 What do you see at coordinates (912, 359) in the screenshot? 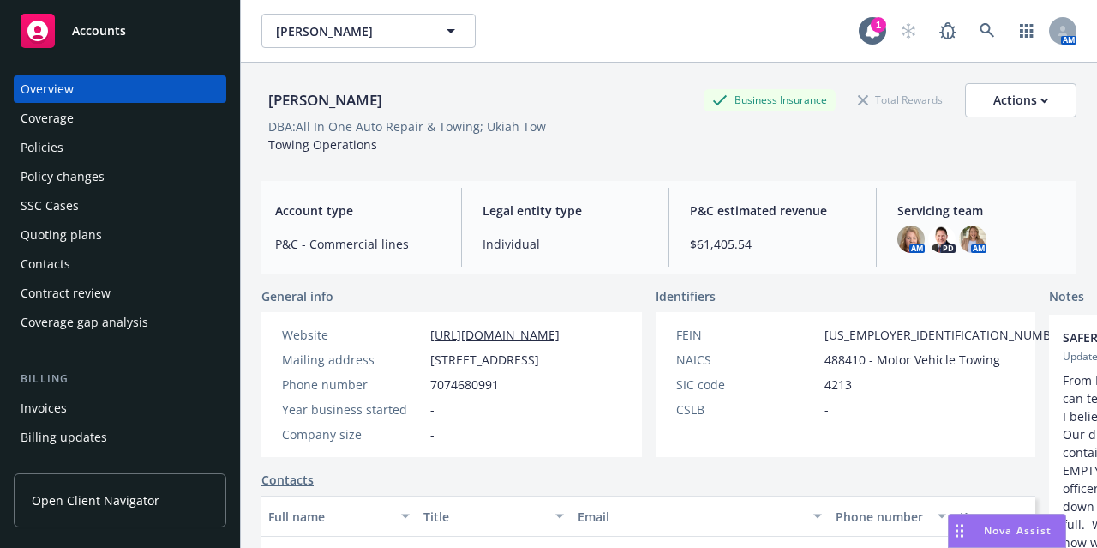
I see `span: 488410 - Motor Vehicle Towing` at bounding box center [912, 359].